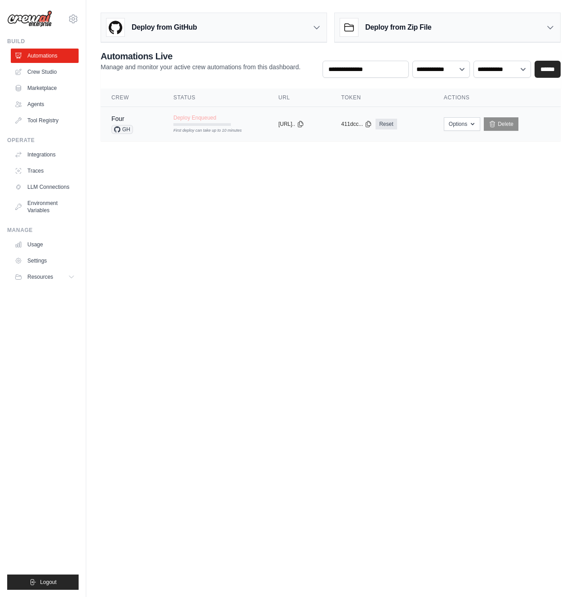 The image size is (575, 597). I want to click on a: Settings, so click(44, 261).